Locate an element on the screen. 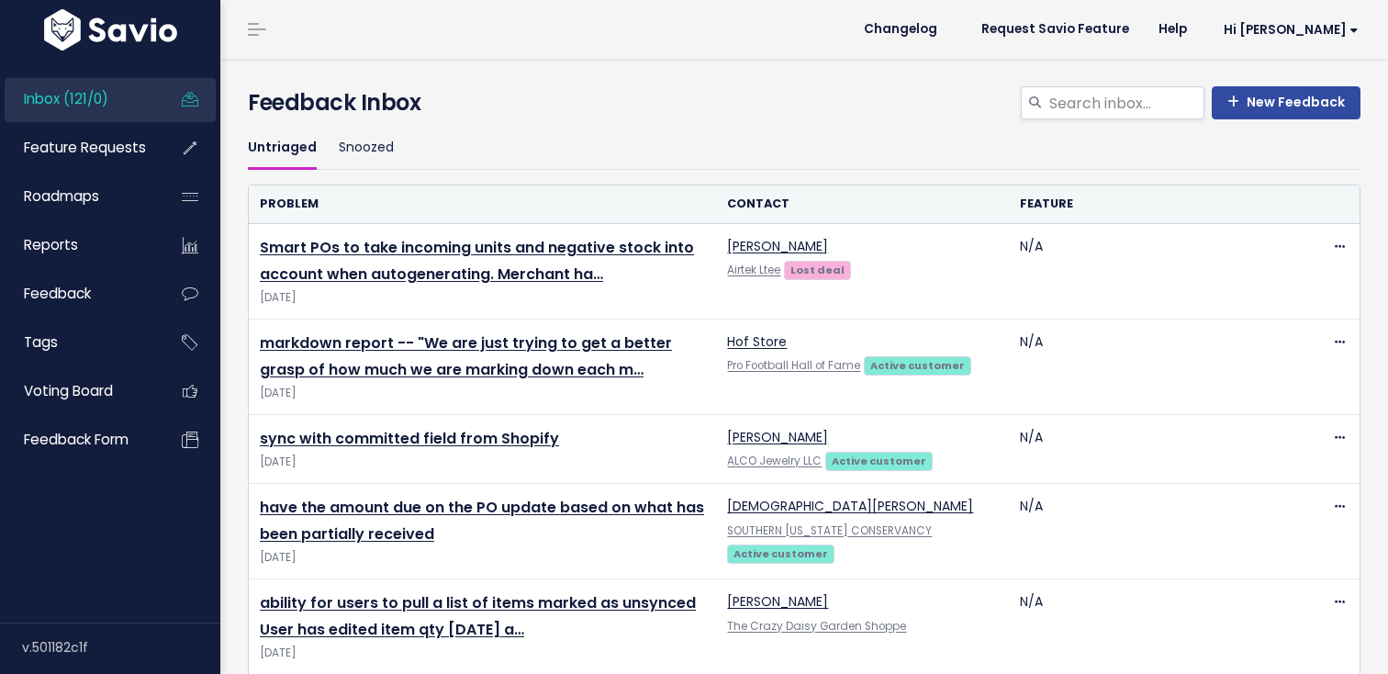  span: Tags is located at coordinates (40, 341).